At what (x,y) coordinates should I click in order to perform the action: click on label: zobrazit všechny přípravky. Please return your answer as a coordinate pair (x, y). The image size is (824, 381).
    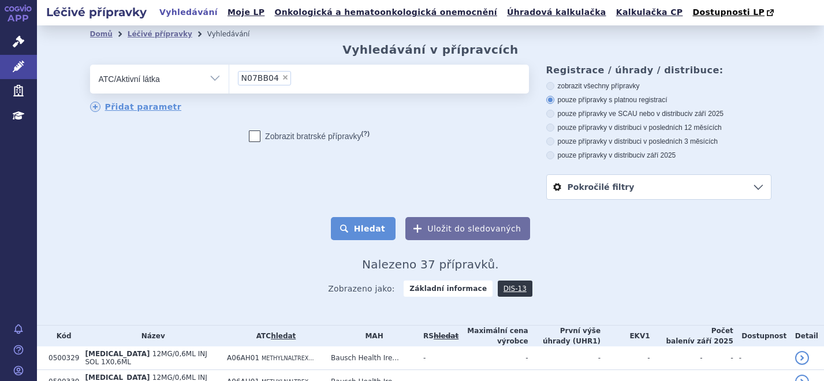
    Looking at the image, I should click on (659, 86).